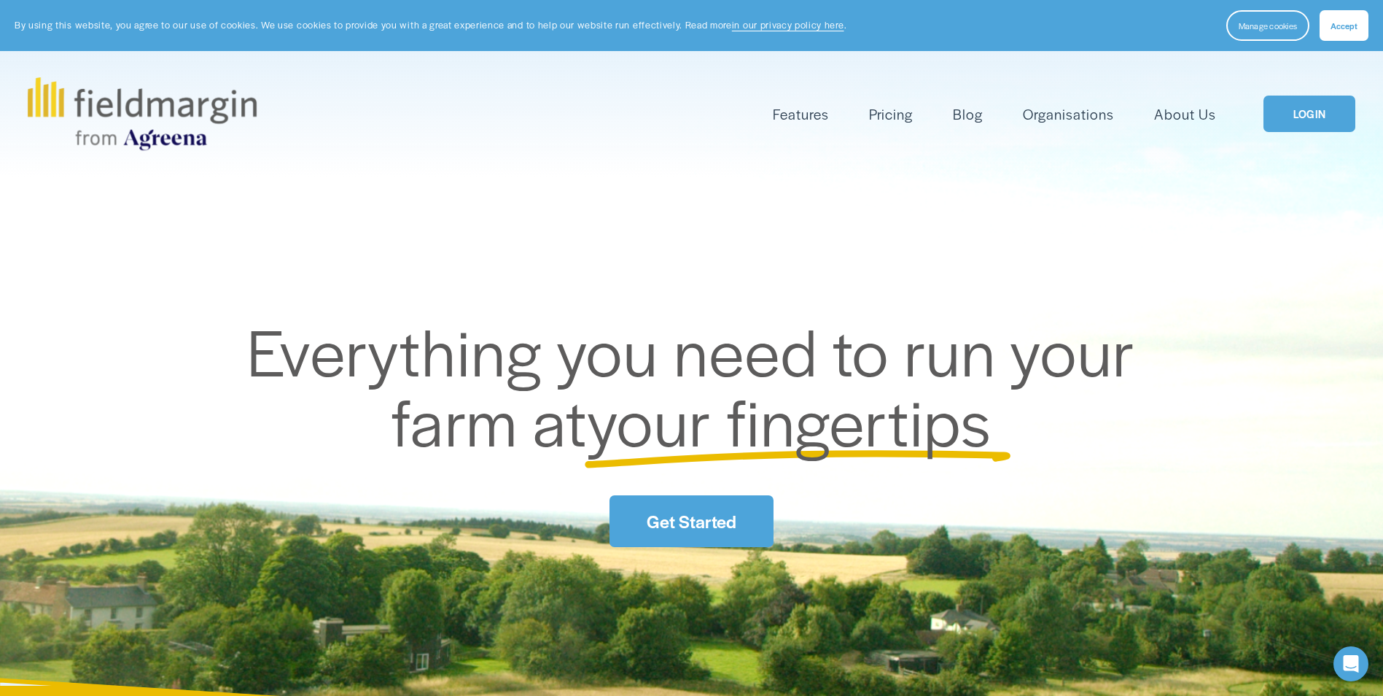  I want to click on span: your fingertips, so click(789, 419).